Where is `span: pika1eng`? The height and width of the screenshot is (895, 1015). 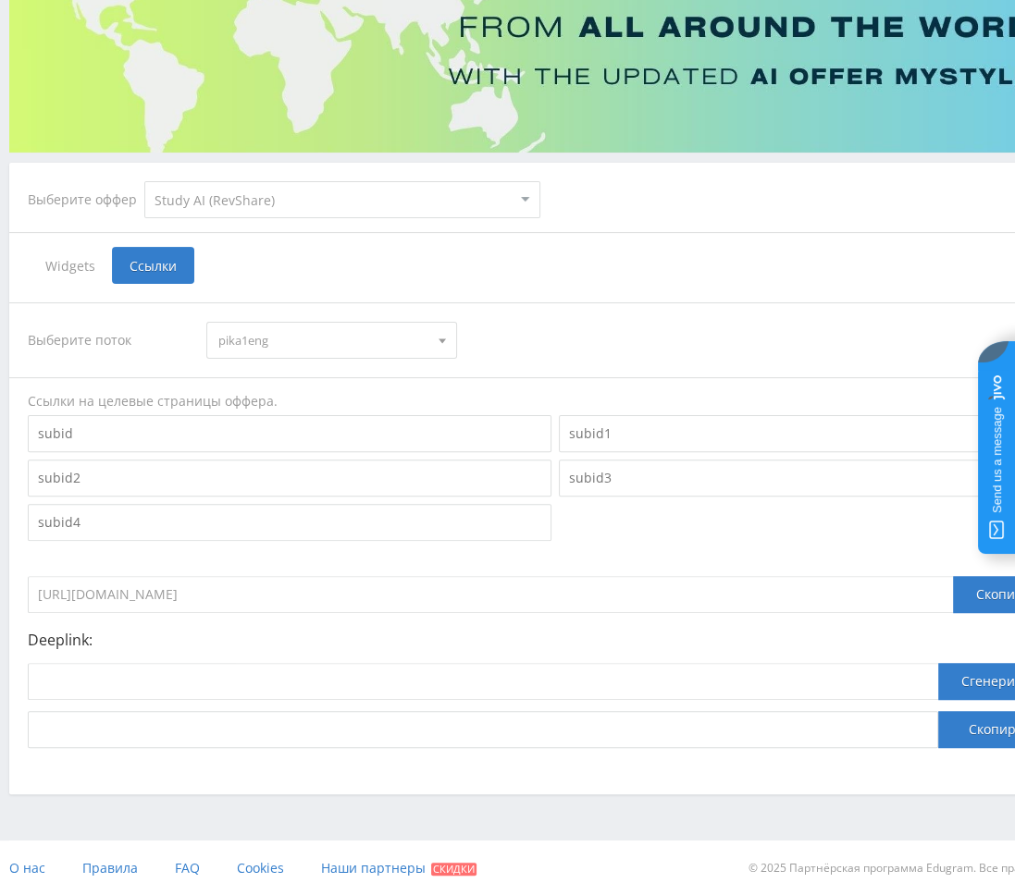 span: pika1eng is located at coordinates (323, 340).